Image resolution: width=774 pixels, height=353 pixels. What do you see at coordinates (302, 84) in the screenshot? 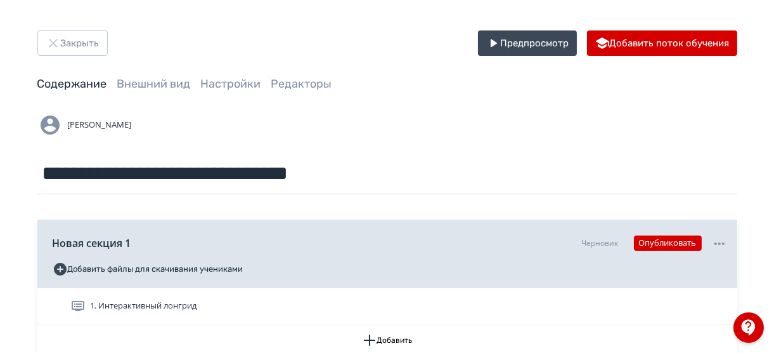
I see `a: Редакторы` at bounding box center [302, 84].